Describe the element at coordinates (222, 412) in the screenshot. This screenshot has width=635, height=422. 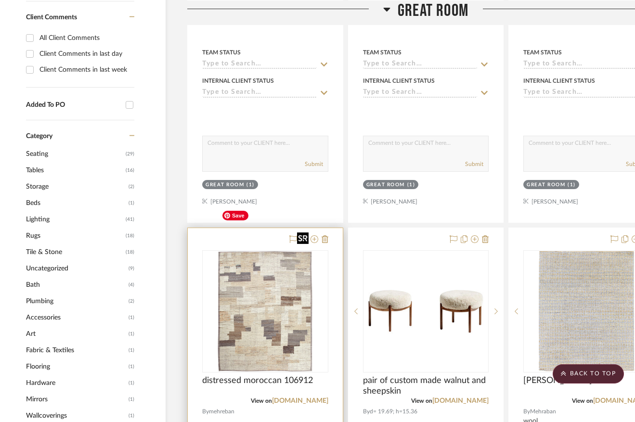
I see `span: mehreban` at that location.